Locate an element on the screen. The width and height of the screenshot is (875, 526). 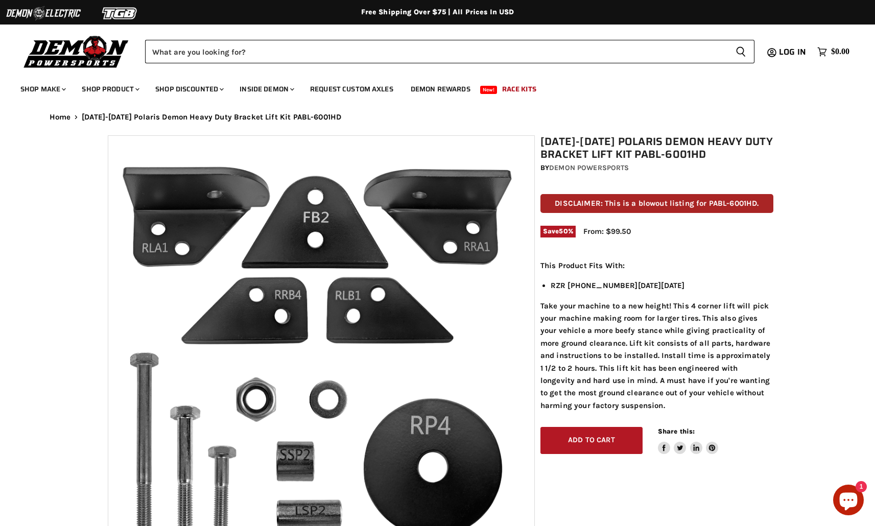
aside: Share this: is located at coordinates (688, 440).